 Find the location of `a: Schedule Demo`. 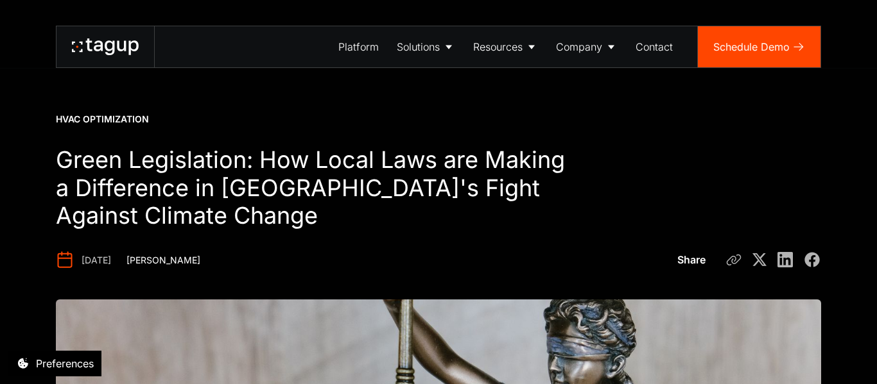

a: Schedule Demo is located at coordinates (759, 47).